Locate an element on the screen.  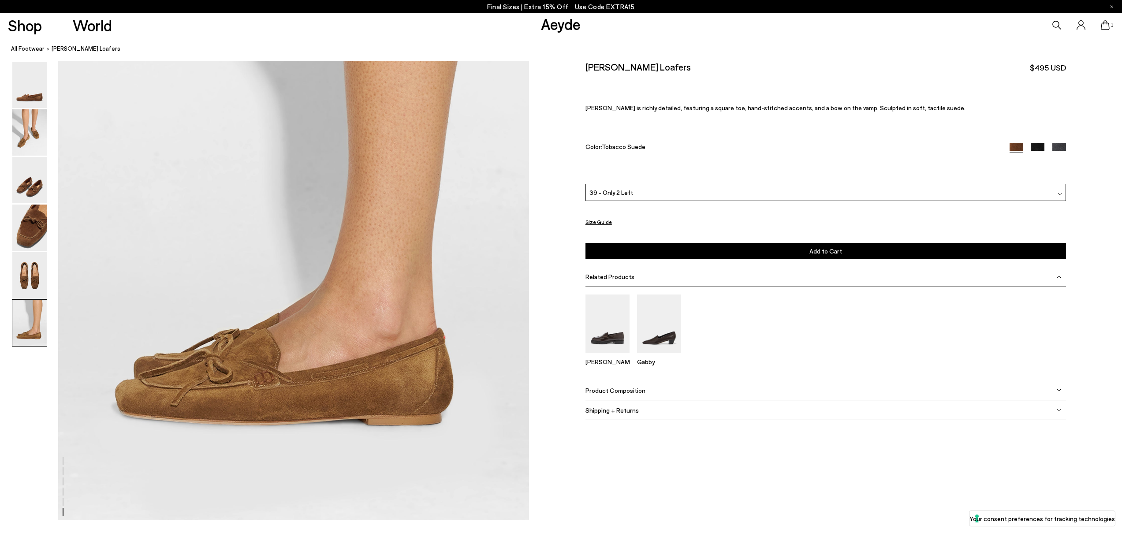
img: Gabby Almond-Toe Loafers is located at coordinates (659, 323).